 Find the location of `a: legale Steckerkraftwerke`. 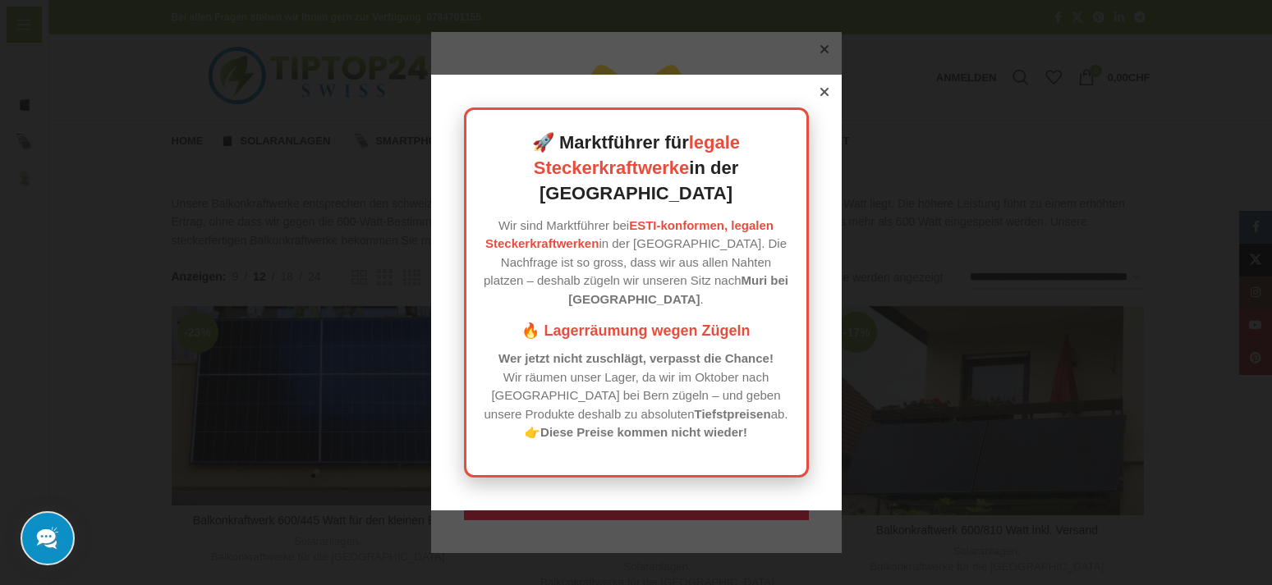

a: legale Steckerkraftwerke is located at coordinates (636, 155).